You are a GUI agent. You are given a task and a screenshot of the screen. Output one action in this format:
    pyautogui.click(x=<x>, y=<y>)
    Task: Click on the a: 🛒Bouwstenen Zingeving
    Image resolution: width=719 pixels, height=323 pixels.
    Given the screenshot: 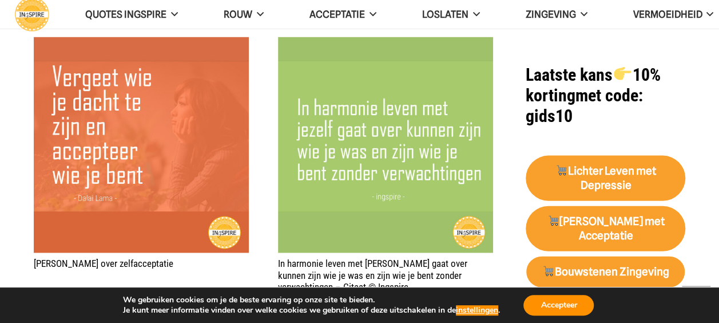 What is the action you would take?
    pyautogui.click(x=605, y=272)
    